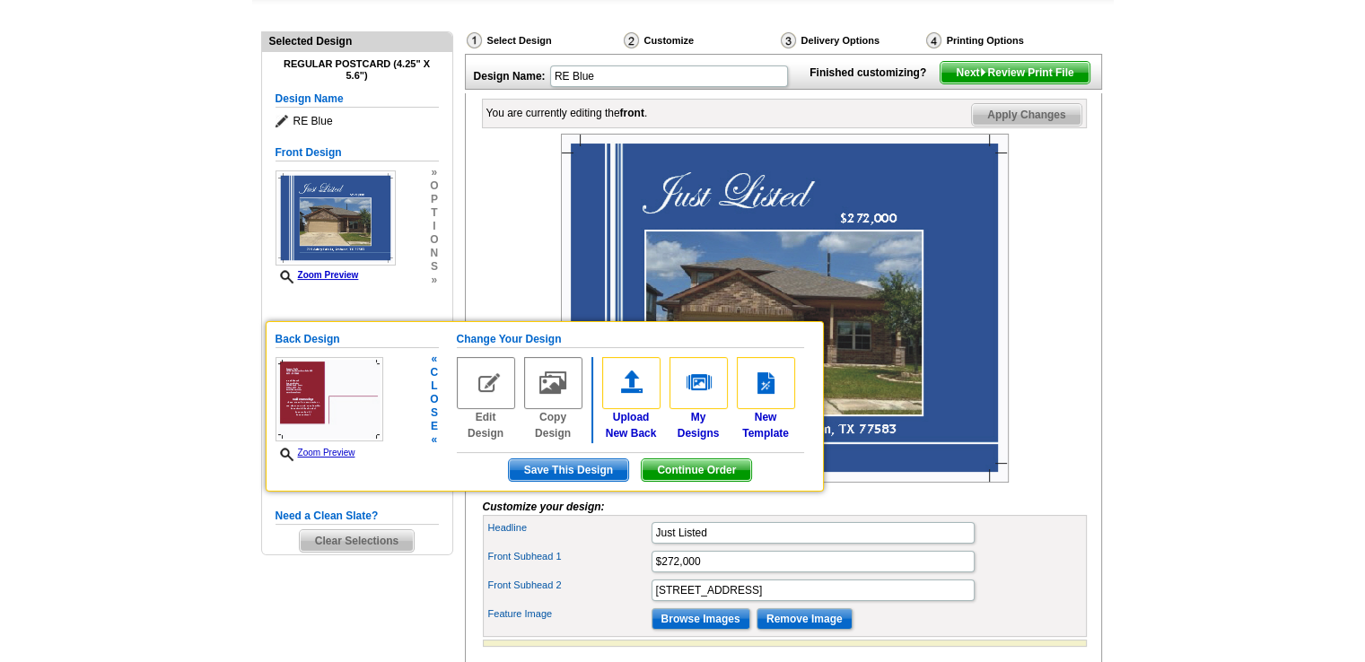 The height and width of the screenshot is (662, 1365). I want to click on span: n, so click(433, 253).